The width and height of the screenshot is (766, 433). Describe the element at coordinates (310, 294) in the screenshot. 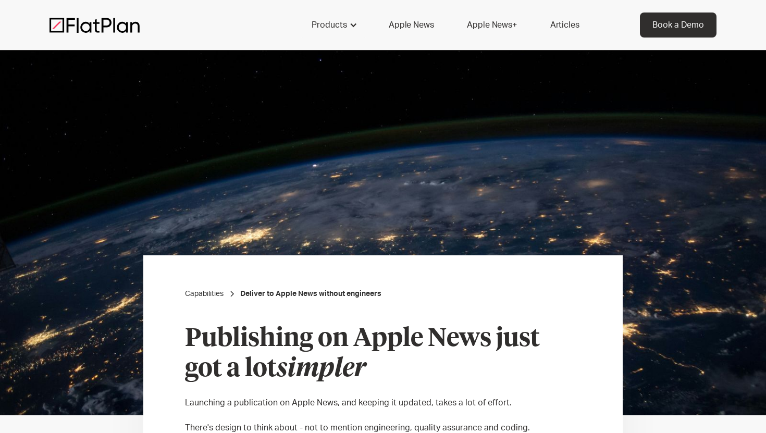

I see `div: Deliver to Apple News without engineers` at that location.